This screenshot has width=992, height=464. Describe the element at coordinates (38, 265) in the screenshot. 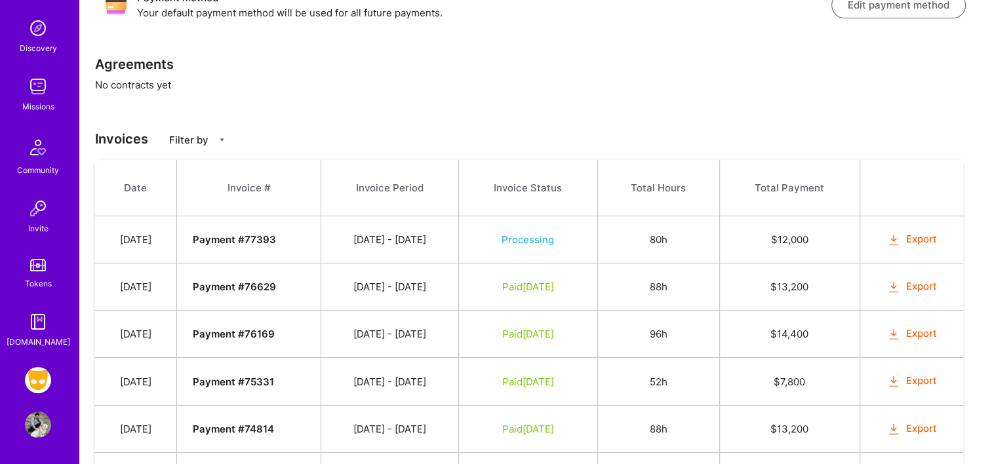

I see `img: tokens` at that location.